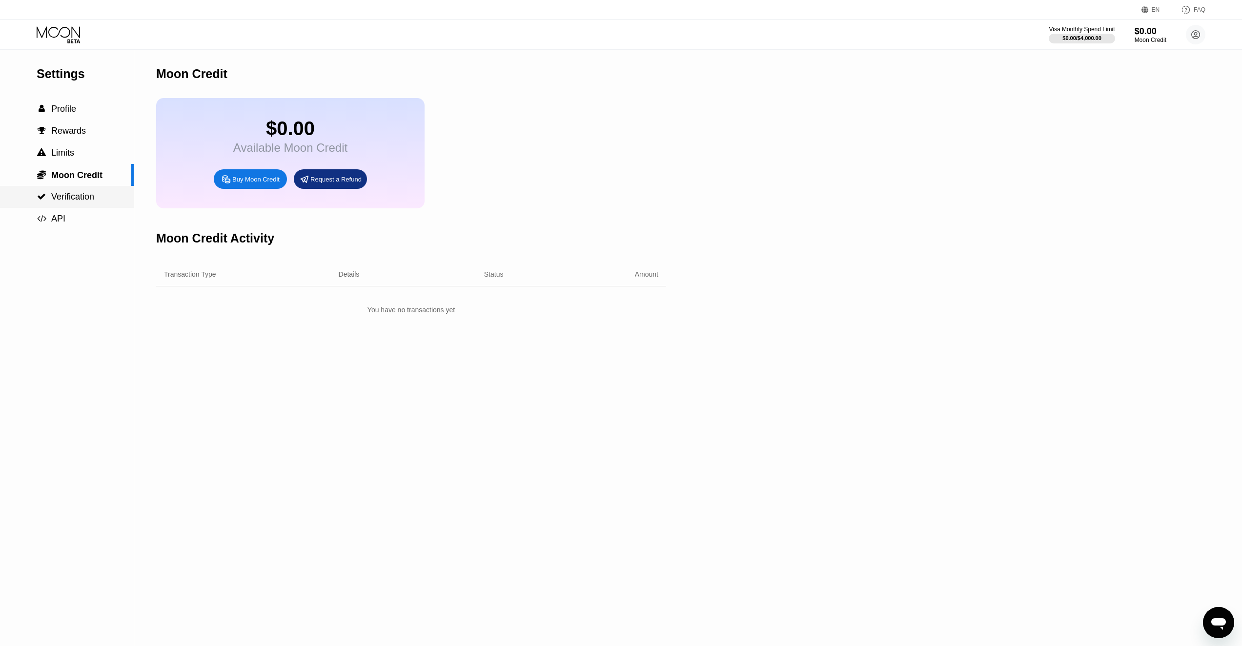  Describe the element at coordinates (494, 274) in the screenshot. I see `div: Status` at that location.